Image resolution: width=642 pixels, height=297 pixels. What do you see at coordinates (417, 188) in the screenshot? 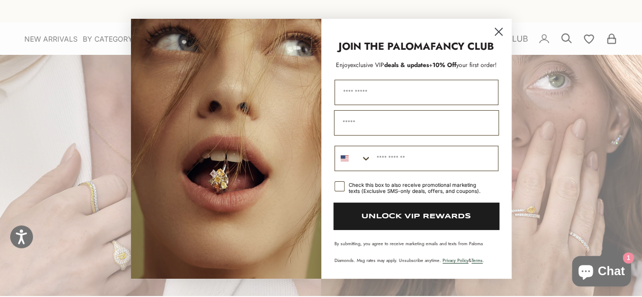
I see `div: Check this box to also receive promotional marketing texts (Exclusive SMS-only deals, offers, and...` at bounding box center [417, 188].